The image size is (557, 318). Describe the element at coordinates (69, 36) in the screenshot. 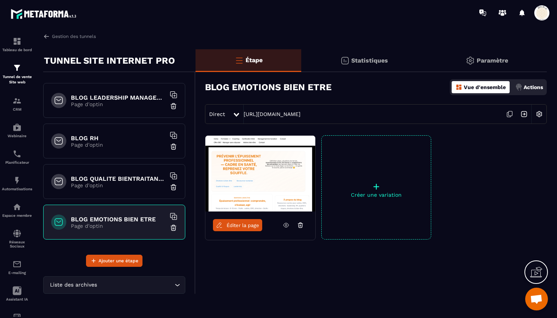

I see `a: Gestion des tunnels` at that location.